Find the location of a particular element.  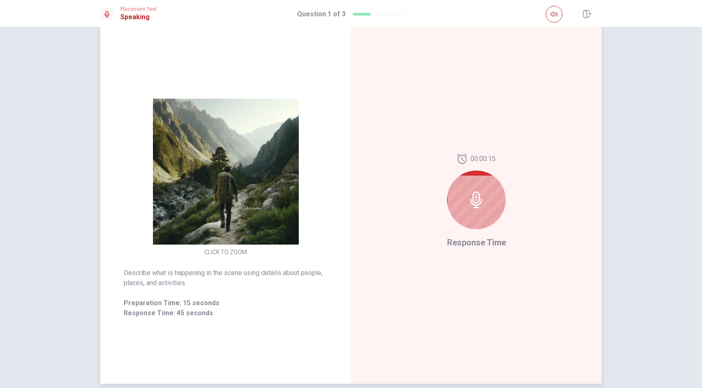

h1: Question 1 of 3 is located at coordinates (321, 14).